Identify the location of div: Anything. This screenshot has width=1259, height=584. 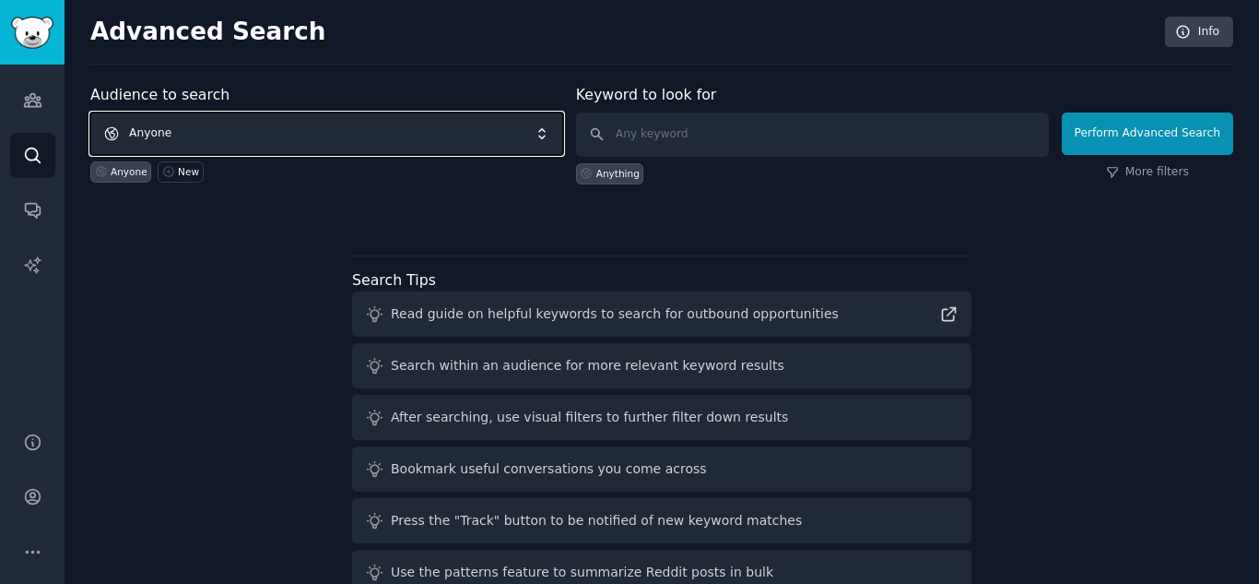
(618, 173).